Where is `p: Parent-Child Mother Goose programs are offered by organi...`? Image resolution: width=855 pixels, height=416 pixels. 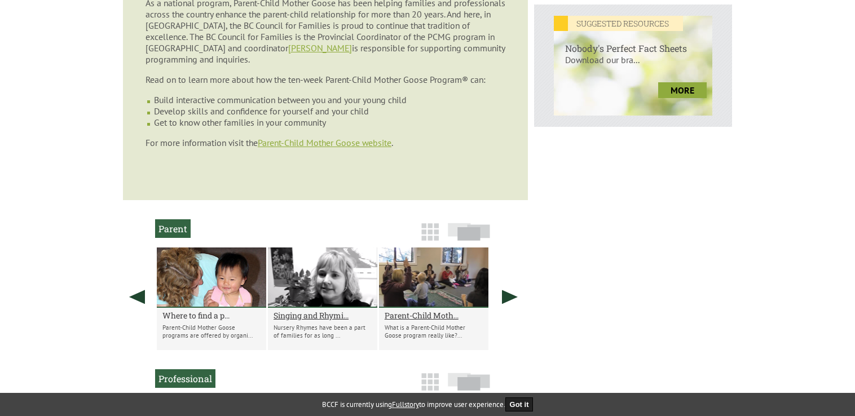
p: Parent-Child Mother Goose programs are offered by organi... is located at coordinates (211, 332).